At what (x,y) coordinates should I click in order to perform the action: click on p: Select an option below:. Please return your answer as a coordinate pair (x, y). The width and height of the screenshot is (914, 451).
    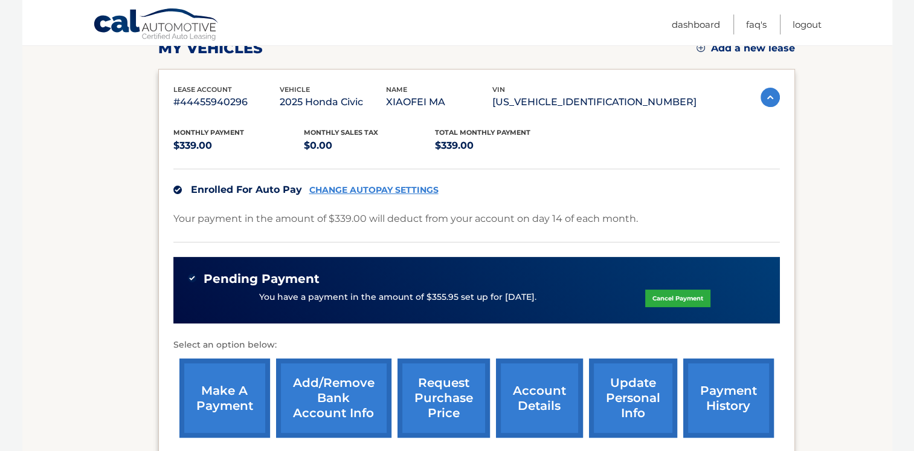
    Looking at the image, I should click on (477, 345).